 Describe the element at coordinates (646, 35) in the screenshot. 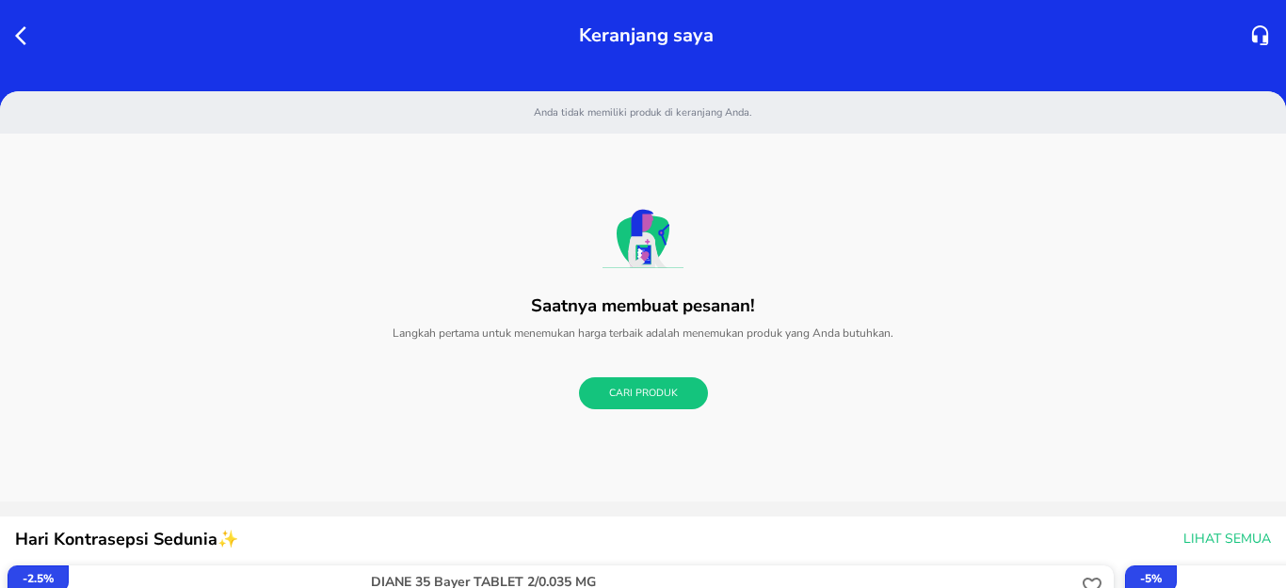

I see `p: Keranjang saya` at that location.